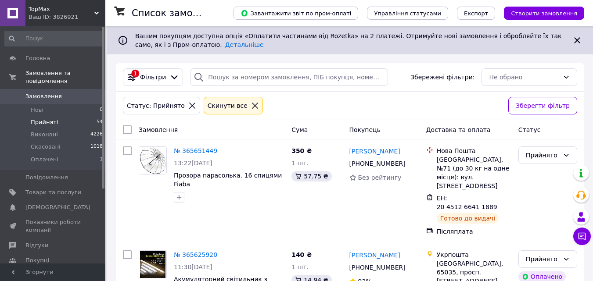 The height and width of the screenshot is (281, 593). Describe the element at coordinates (227, 106) in the screenshot. I see `div: Cкинути все` at that location.